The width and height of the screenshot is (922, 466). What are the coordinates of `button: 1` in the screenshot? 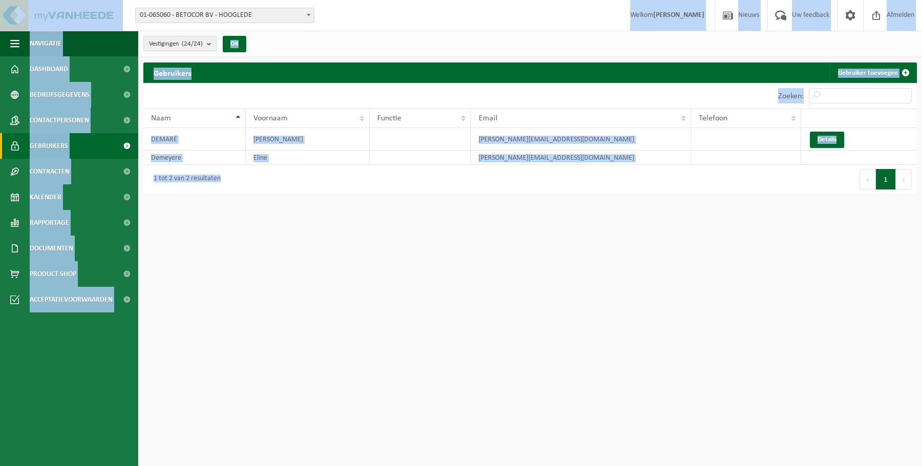 It's located at (885, 179).